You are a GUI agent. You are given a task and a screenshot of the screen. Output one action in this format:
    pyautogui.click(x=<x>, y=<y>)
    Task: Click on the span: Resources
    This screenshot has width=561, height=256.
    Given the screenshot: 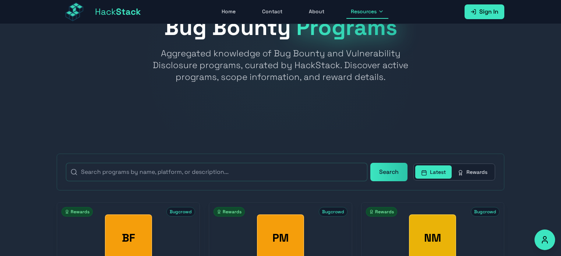 What is the action you would take?
    pyautogui.click(x=364, y=11)
    